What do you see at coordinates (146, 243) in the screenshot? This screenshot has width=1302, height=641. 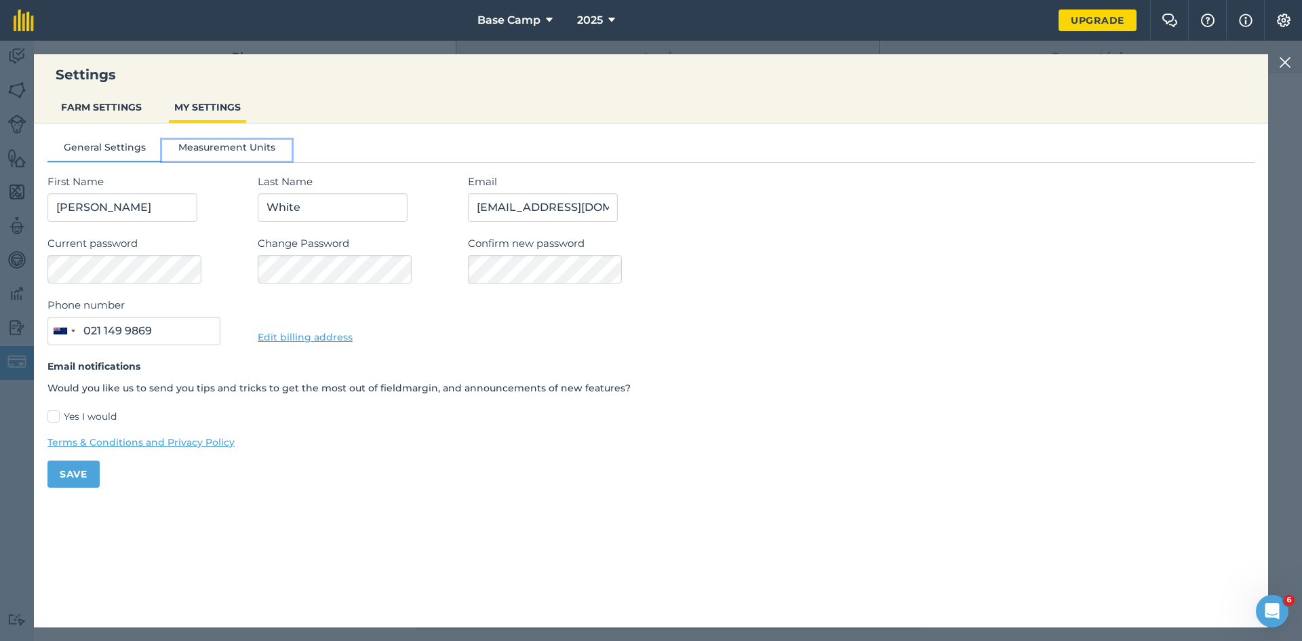 I see `label: Current password` at bounding box center [146, 243].